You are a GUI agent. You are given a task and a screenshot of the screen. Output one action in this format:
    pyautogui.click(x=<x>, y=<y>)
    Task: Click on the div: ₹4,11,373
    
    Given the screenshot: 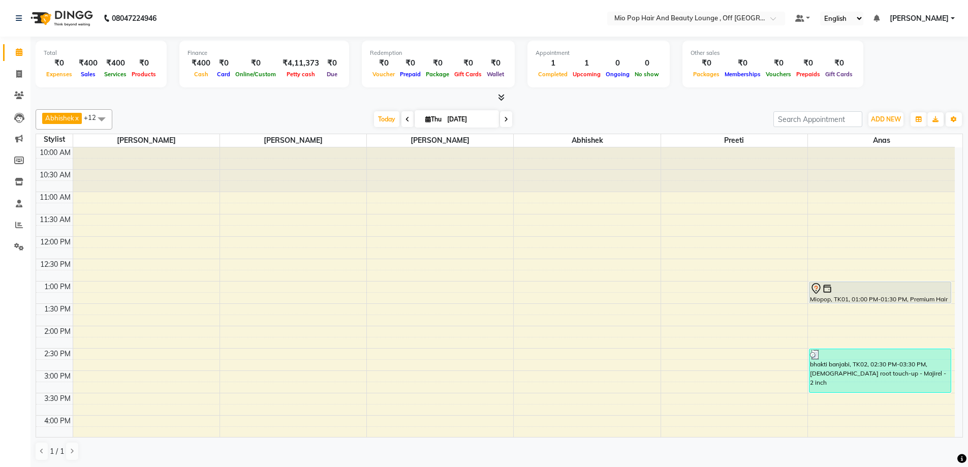 What is the action you would take?
    pyautogui.click(x=301, y=63)
    